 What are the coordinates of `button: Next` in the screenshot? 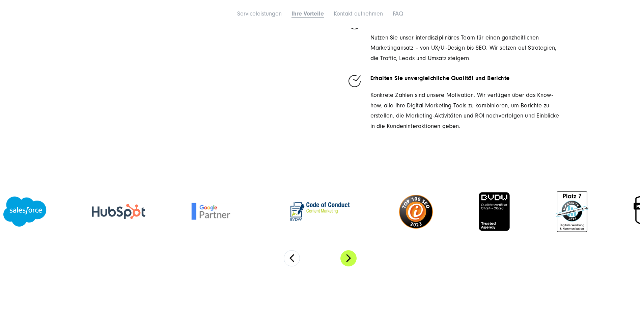 It's located at (349, 258).